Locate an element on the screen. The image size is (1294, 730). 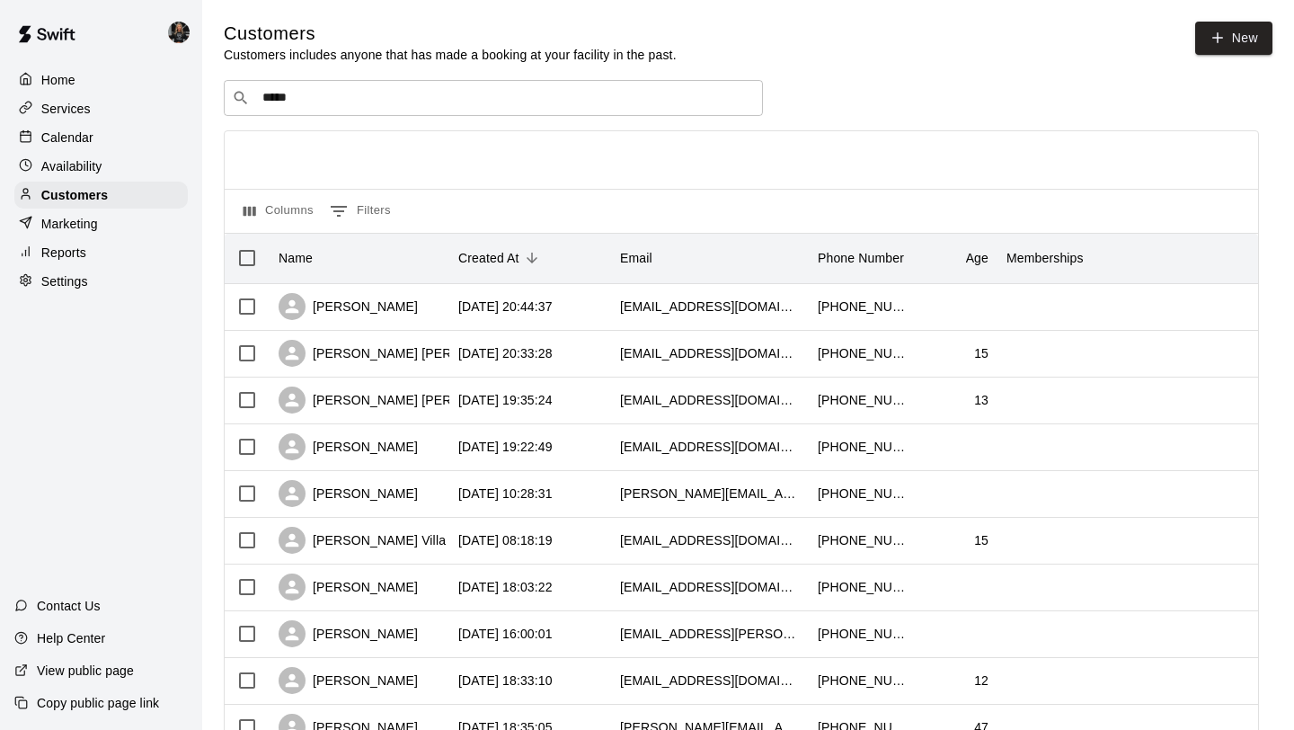
p: Services is located at coordinates (66, 109).